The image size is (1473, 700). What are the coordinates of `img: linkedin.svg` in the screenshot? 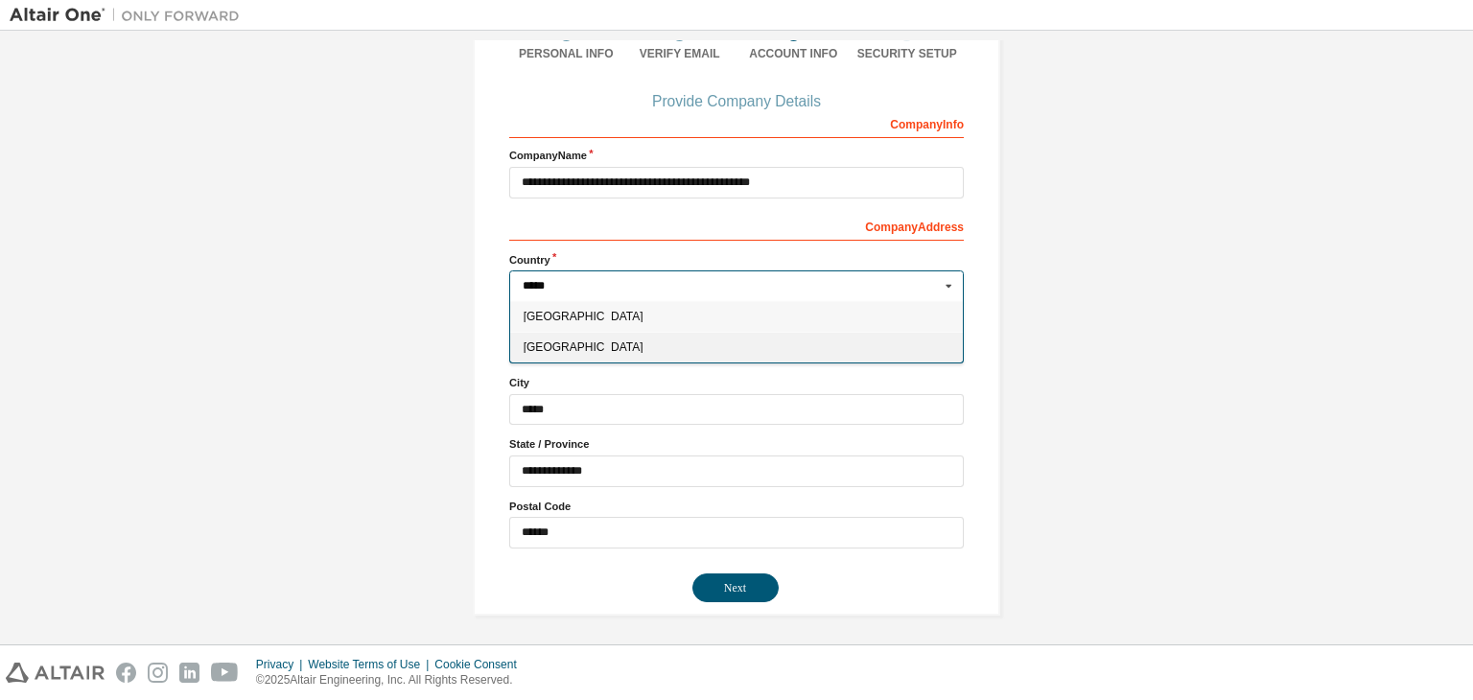 It's located at (189, 672).